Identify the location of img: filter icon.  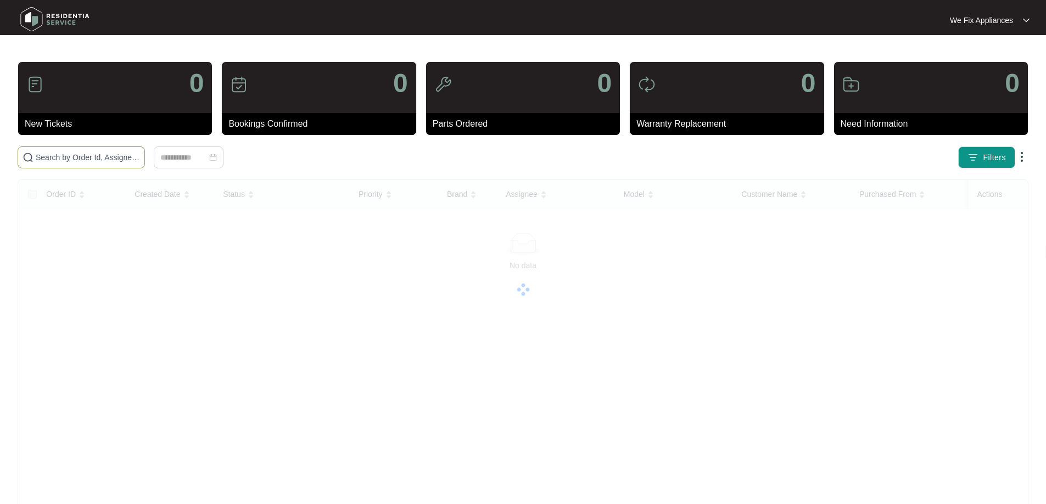
(973, 158).